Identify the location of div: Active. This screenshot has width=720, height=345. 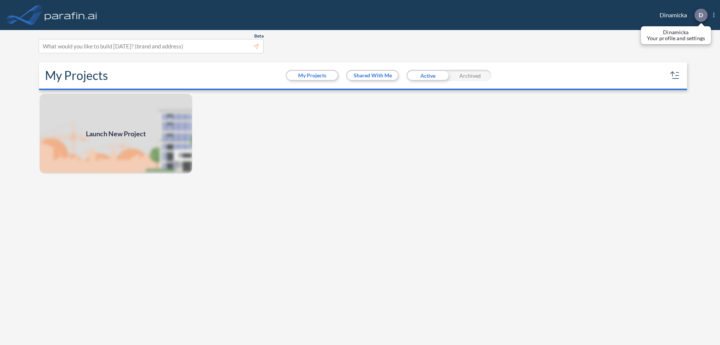
(428, 75).